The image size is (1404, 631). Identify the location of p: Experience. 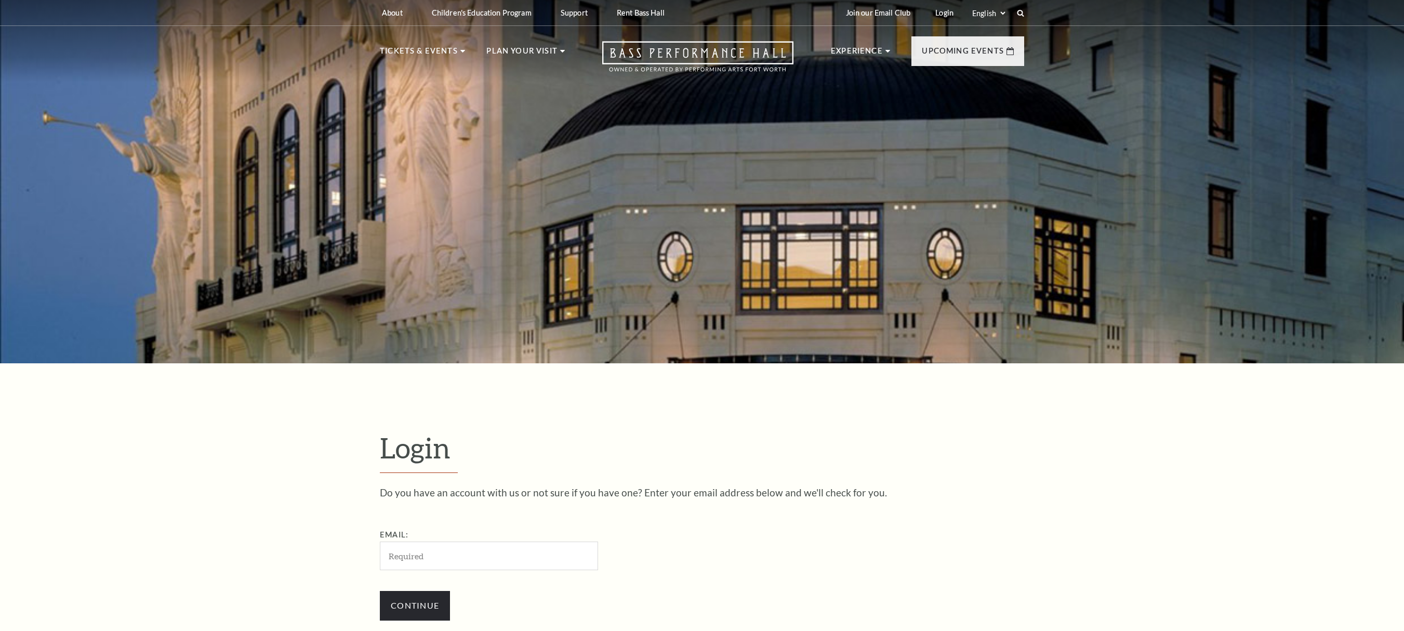
(857, 54).